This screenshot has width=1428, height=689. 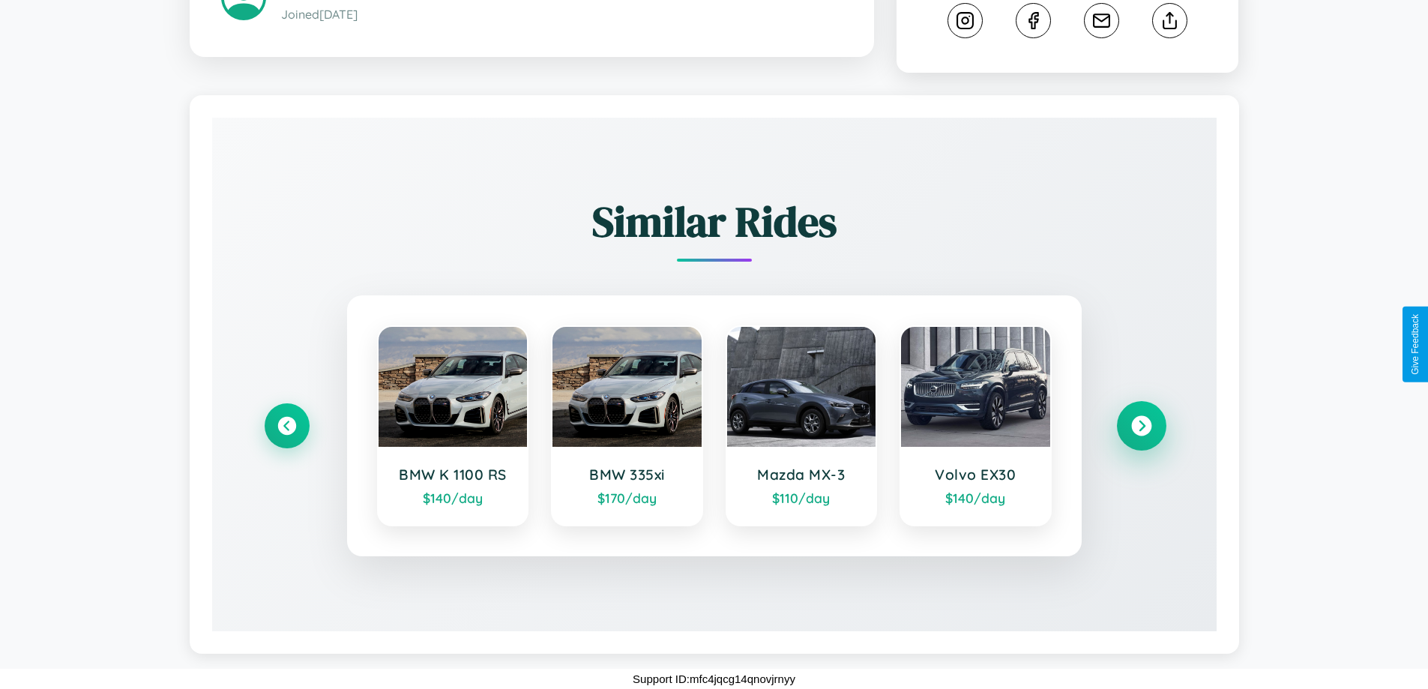 What do you see at coordinates (714, 678) in the screenshot?
I see `p: Support ID: mfc4jqcg14qnovjrnyy` at bounding box center [714, 678].